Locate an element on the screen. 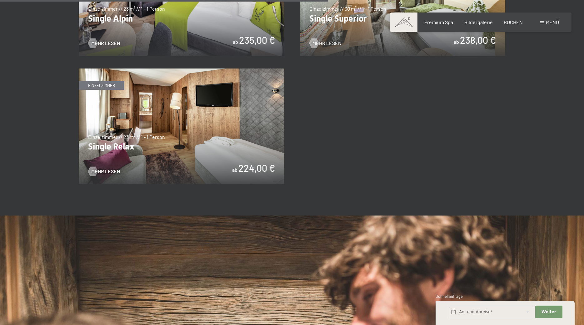 This screenshot has width=584, height=325. button: Weiter is located at coordinates (548, 311).